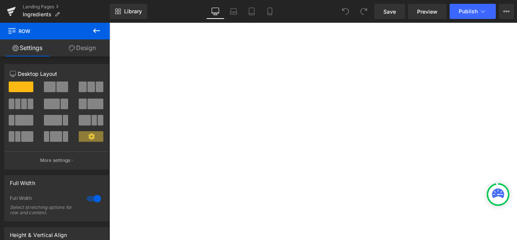 The image size is (517, 240). What do you see at coordinates (469, 11) in the screenshot?
I see `span: Publish` at bounding box center [469, 11].